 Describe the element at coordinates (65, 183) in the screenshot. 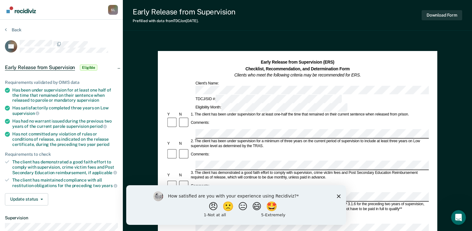

I see `div: The client has maintained compliance with all restitution obligations for the preceding two` at that location.